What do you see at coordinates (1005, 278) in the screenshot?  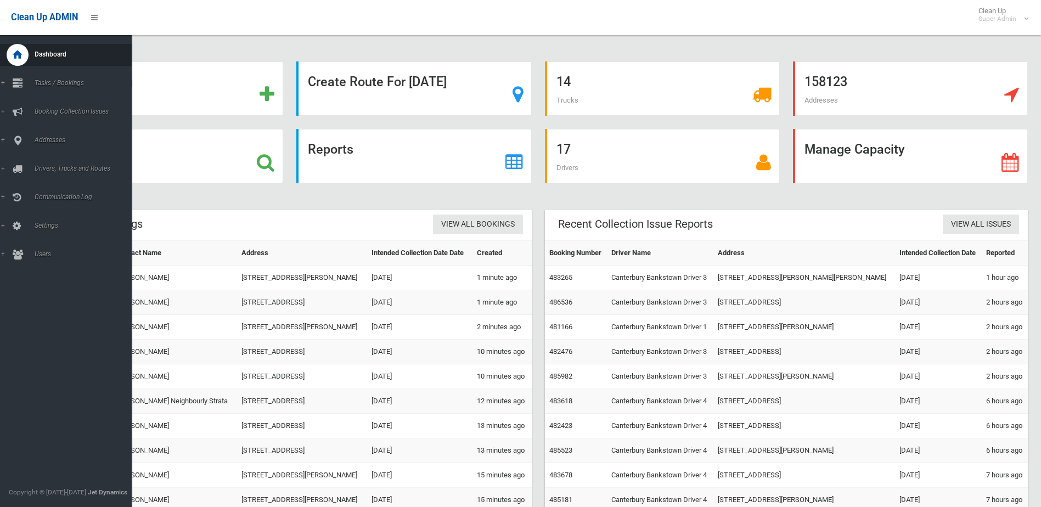 I see `td: 1 hour ago` at bounding box center [1005, 278].